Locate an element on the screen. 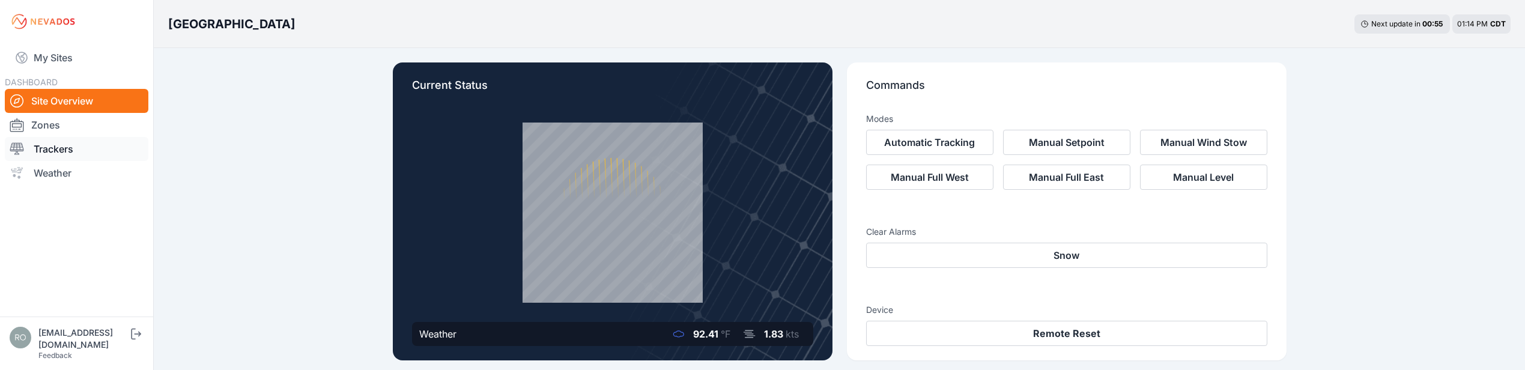 Image resolution: width=1525 pixels, height=370 pixels. a: Zones is located at coordinates (76, 125).